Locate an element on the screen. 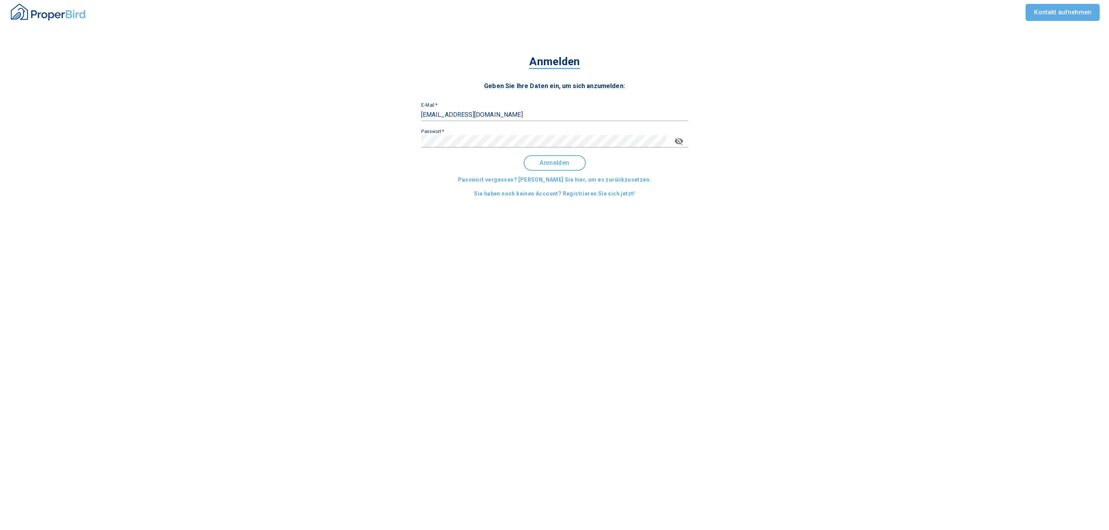 This screenshot has width=1109, height=530. button: Sie haben noch keinen Account? Registrieren Sie sich jetzt! is located at coordinates (554, 194).